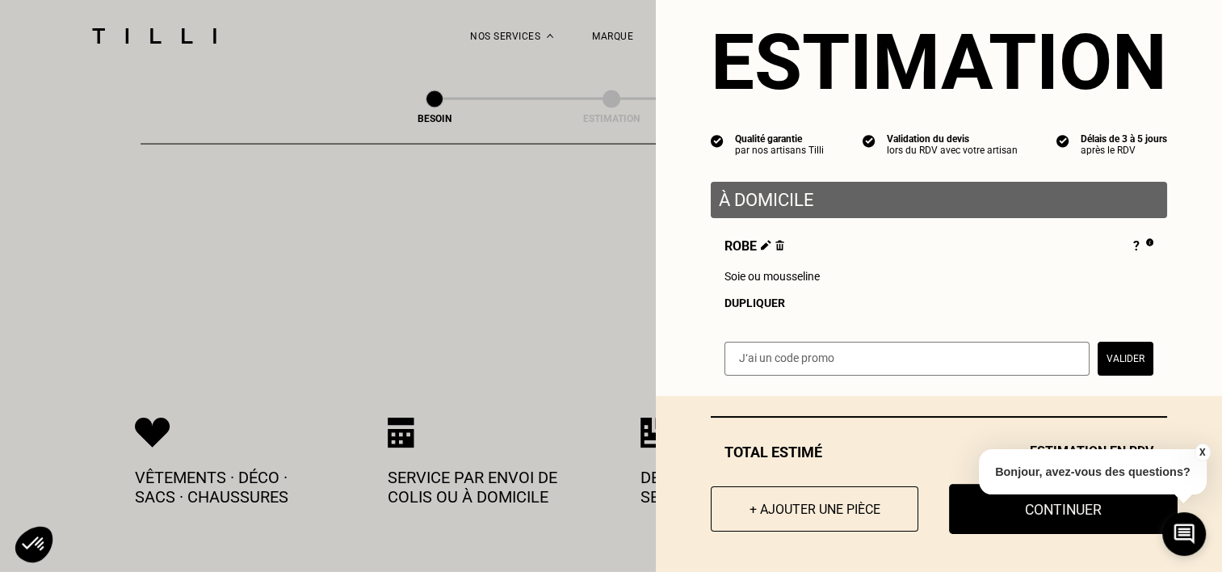 The image size is (1222, 572). I want to click on p: À domicile, so click(938, 199).